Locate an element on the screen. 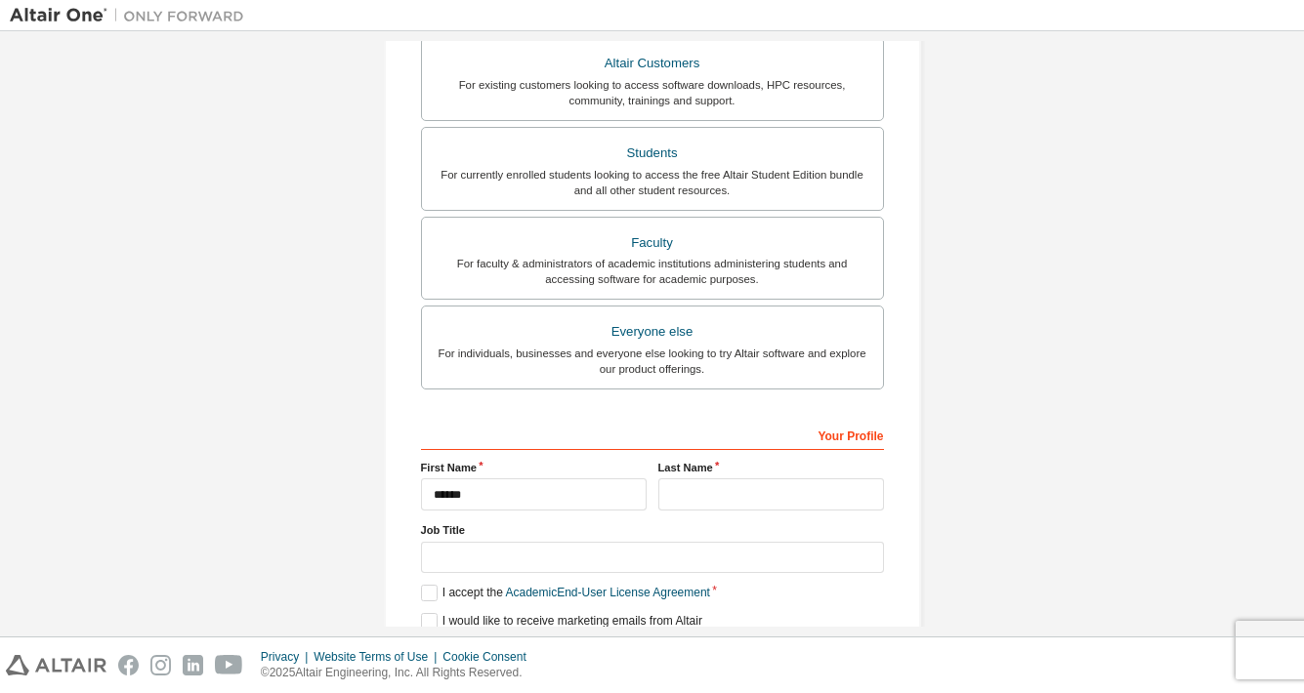 The height and width of the screenshot is (693, 1304). div: For individuals, businesses and everyone else looking to try Altair software and explore our prod... is located at coordinates (652, 361).